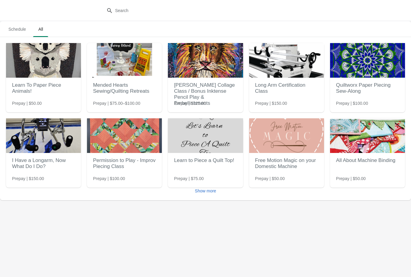 This screenshot has width=411, height=277. Describe the element at coordinates (286, 163) in the screenshot. I see `h2: Free Motion Magic on your Domestic Machine` at that location.